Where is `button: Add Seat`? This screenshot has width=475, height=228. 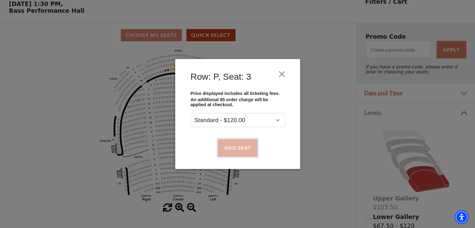
button: Add Seat is located at coordinates (237, 148).